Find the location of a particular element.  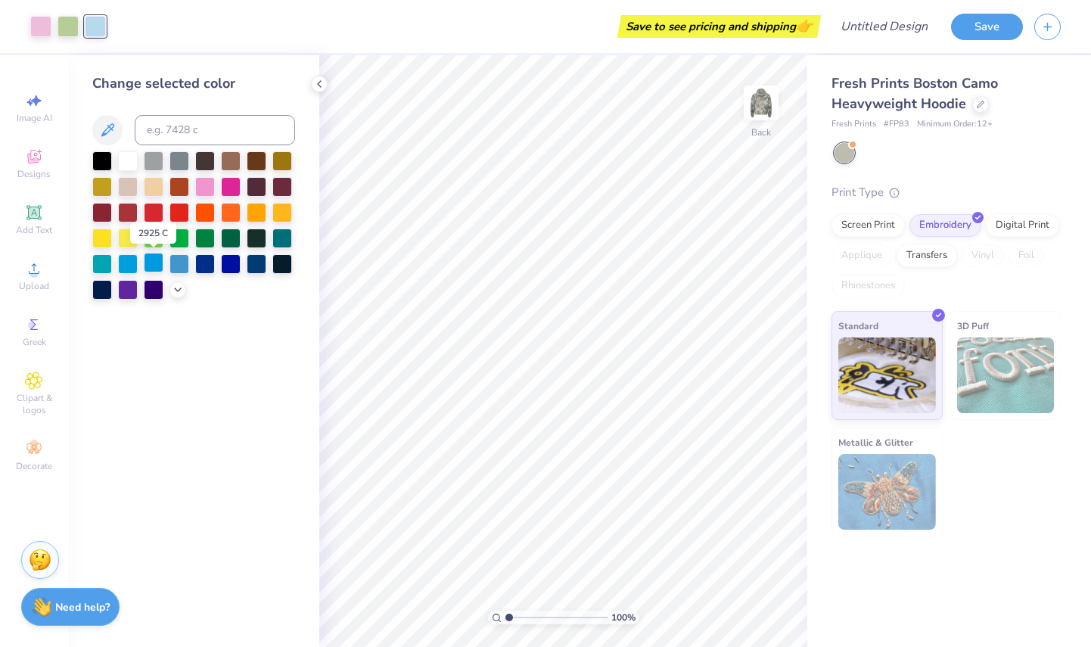

span: Add Text is located at coordinates (34, 230).